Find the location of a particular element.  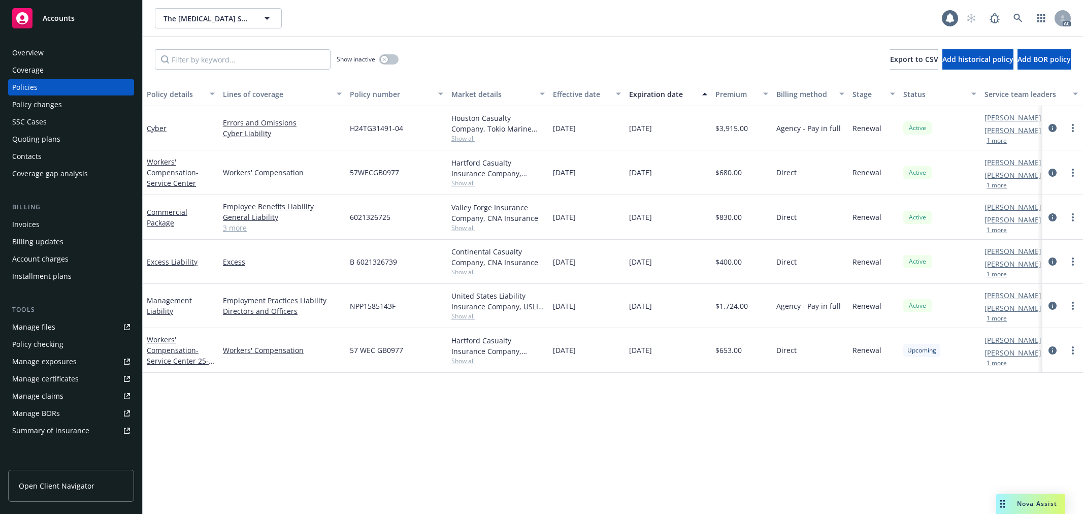

span: H24TG31491-04 is located at coordinates (376, 128).